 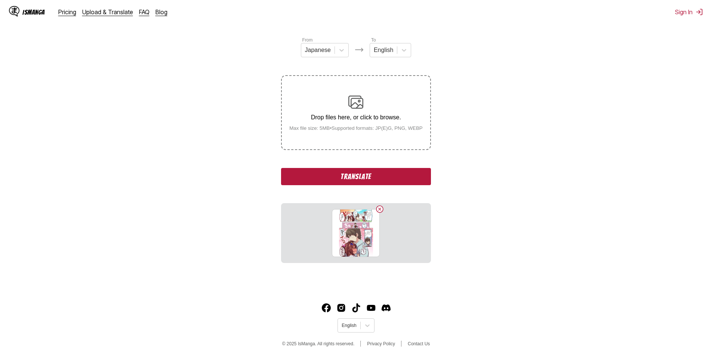 I want to click on img: IsManga Facebook, so click(x=326, y=308).